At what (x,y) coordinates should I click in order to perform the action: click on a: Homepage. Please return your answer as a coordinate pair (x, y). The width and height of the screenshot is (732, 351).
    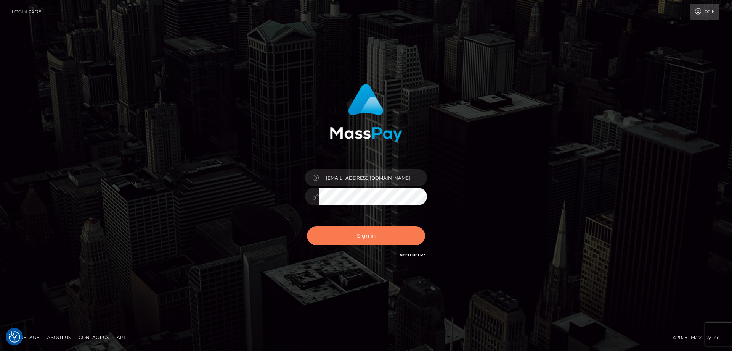
    Looking at the image, I should click on (25, 337).